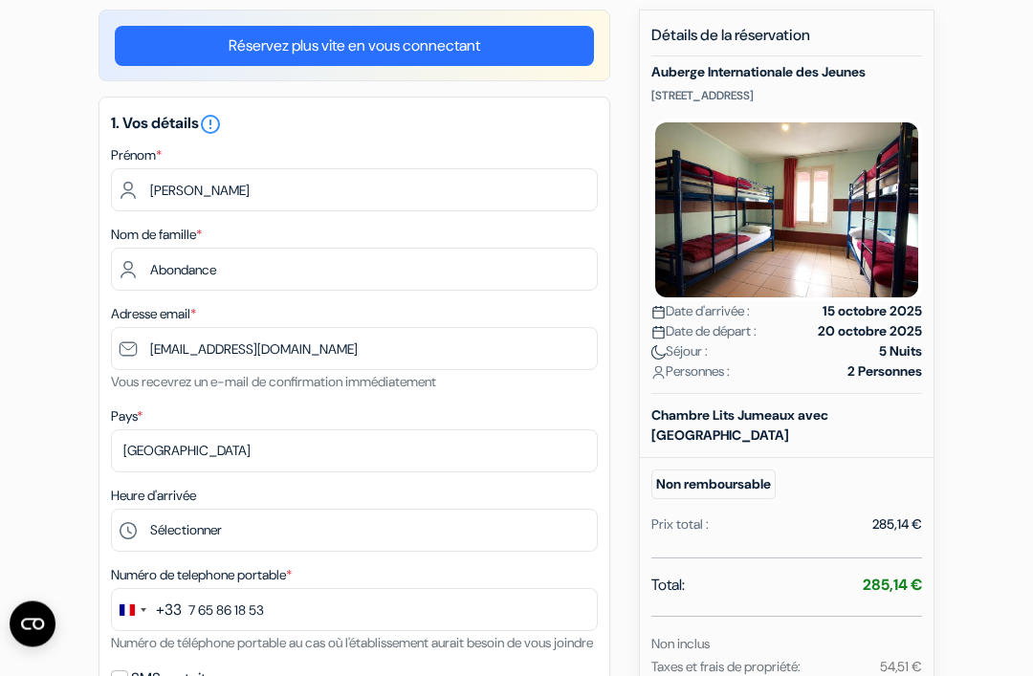 This screenshot has width=1033, height=676. Describe the element at coordinates (704, 332) in the screenshot. I see `span: Date de départ :` at that location.